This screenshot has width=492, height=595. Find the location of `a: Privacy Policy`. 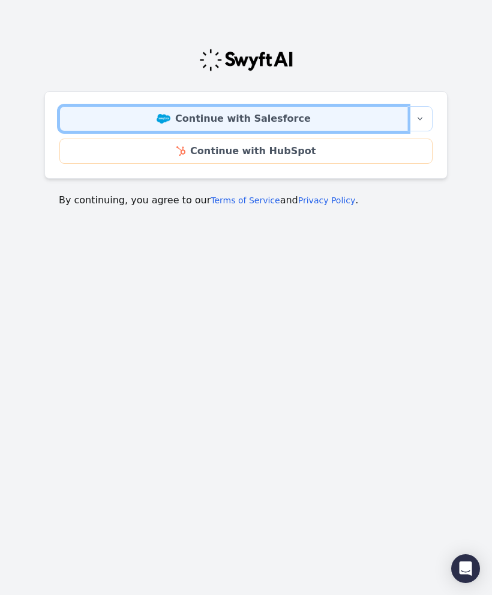

a: Privacy Policy is located at coordinates (326, 200).